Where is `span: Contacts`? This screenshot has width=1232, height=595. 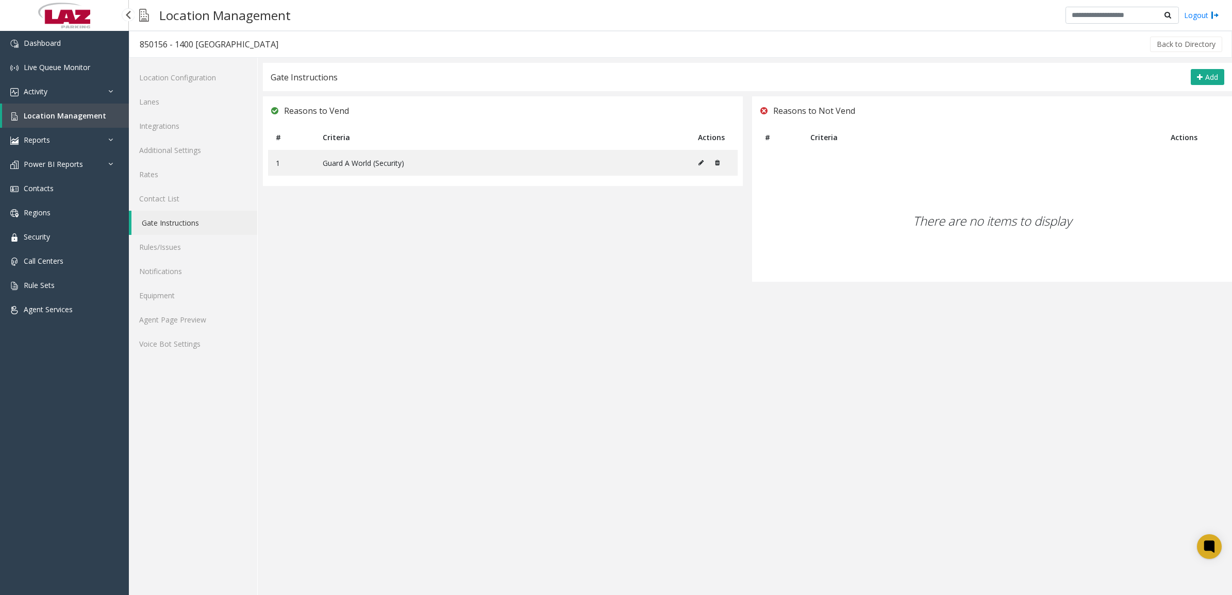
span: Contacts is located at coordinates (39, 188).